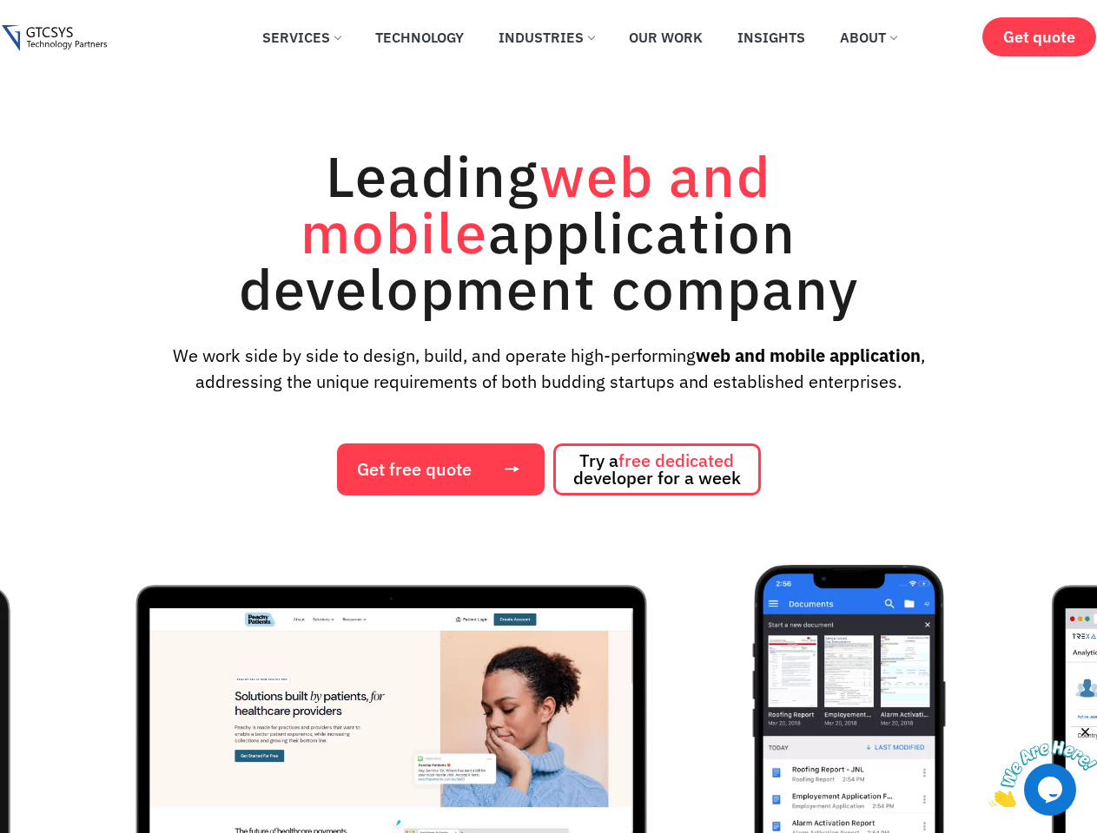  I want to click on h1: Leading application development company, so click(549, 232).